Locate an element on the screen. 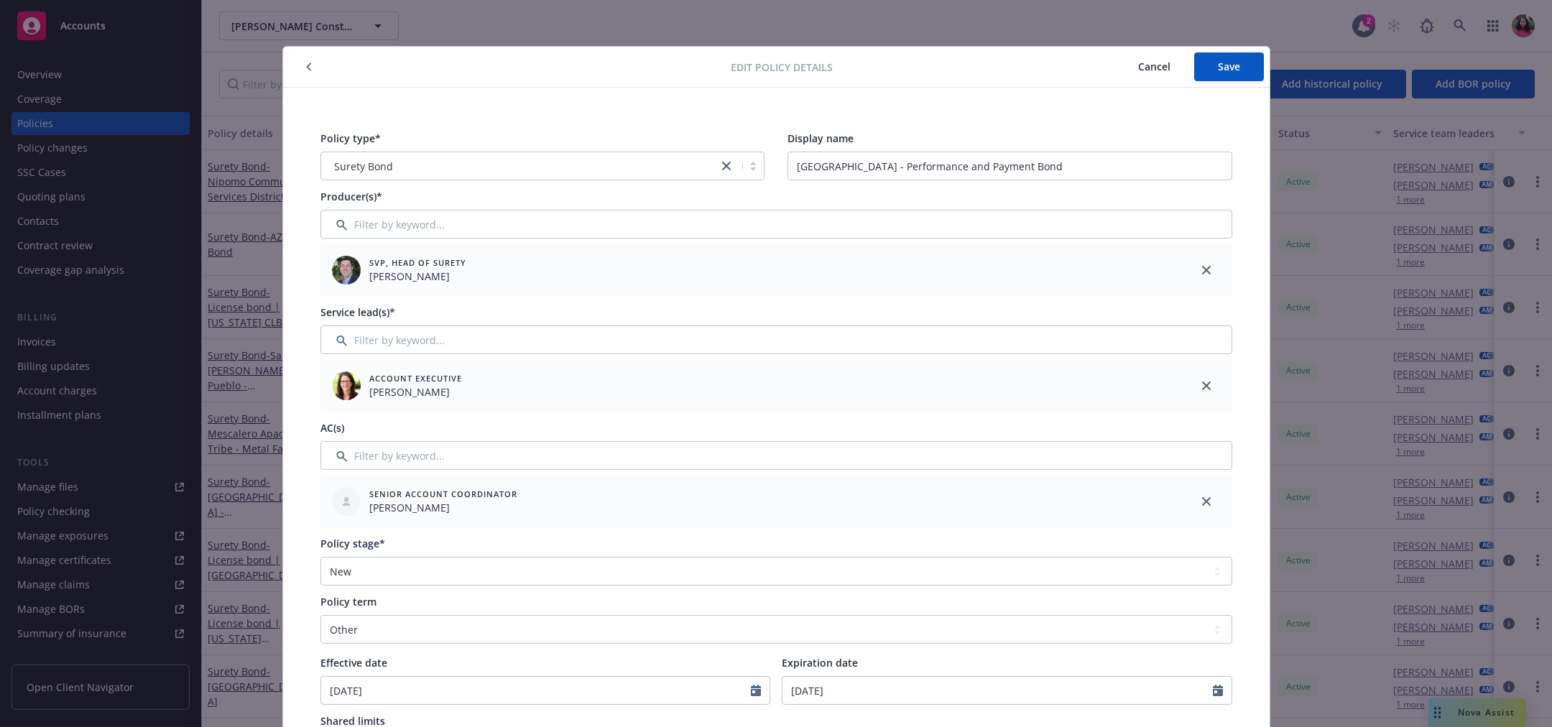 The width and height of the screenshot is (1552, 727). span: Effective date is located at coordinates (353, 662).